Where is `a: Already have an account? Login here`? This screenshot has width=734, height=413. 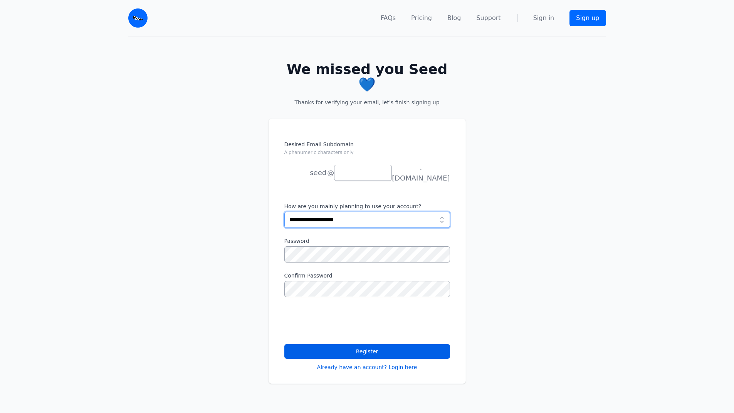 a: Already have an account? Login here is located at coordinates (367, 367).